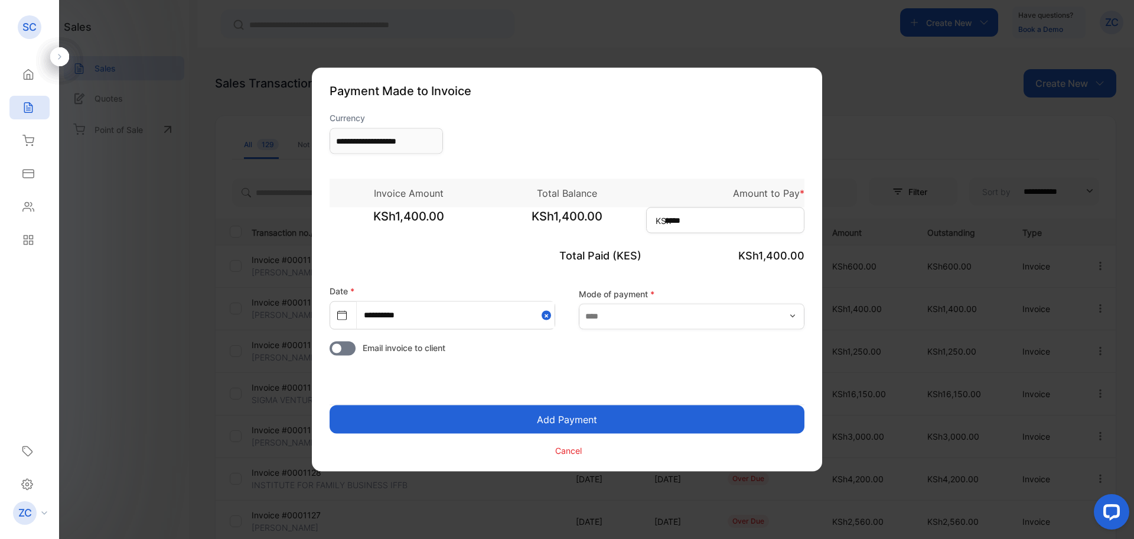 This screenshot has height=539, width=1134. What do you see at coordinates (567, 255) in the screenshot?
I see `p: Total Paid (KES)` at bounding box center [567, 255].